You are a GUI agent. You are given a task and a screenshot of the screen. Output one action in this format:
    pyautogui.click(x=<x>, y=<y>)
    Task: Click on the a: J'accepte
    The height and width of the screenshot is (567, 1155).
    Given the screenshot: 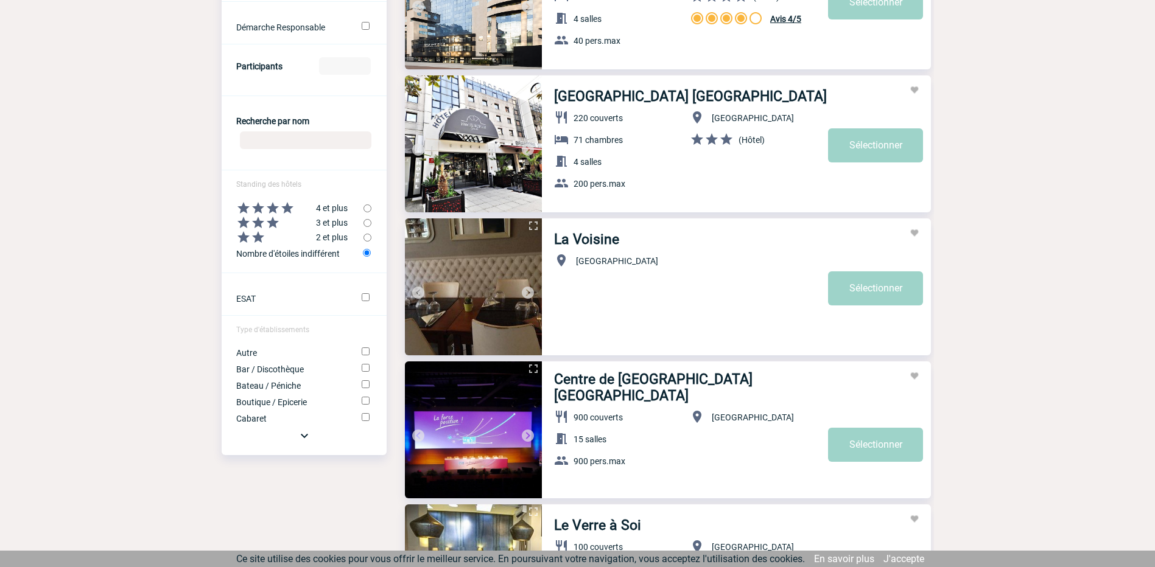 What is the action you would take?
    pyautogui.click(x=903, y=559)
    